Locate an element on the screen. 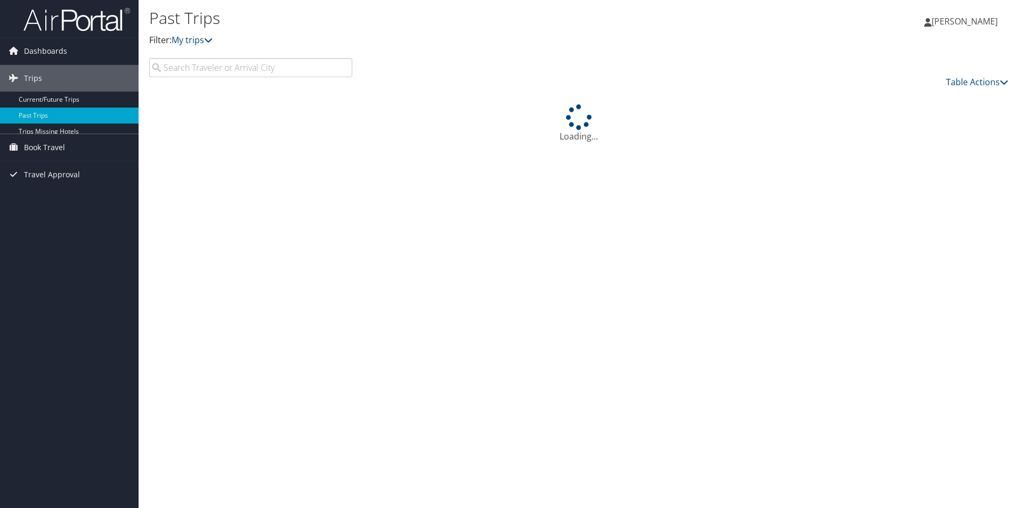 This screenshot has height=508, width=1019. span: Book Travel is located at coordinates (44, 148).